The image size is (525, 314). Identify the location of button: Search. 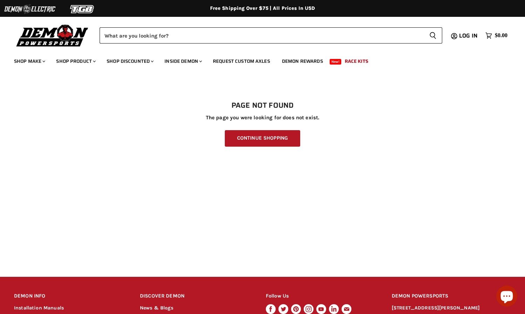
(433, 35).